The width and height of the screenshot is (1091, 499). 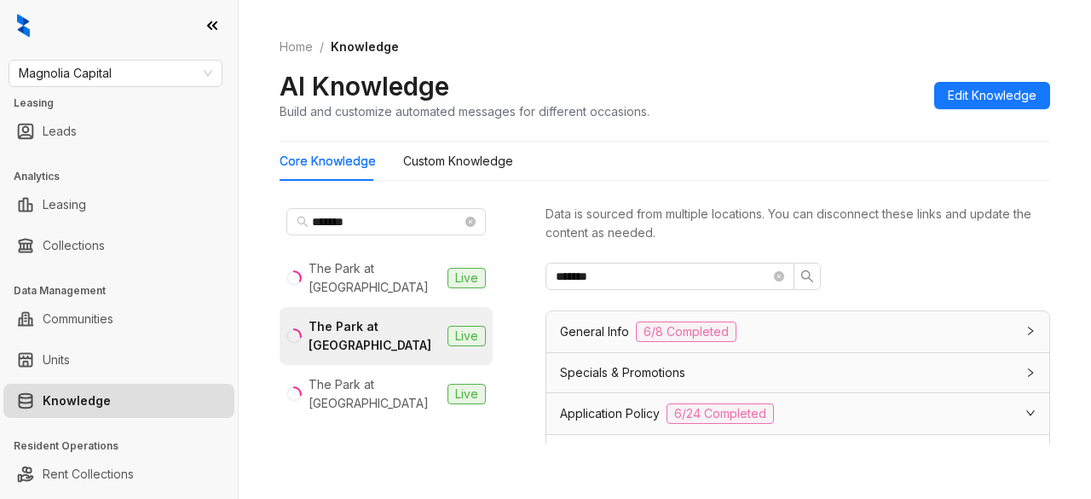 What do you see at coordinates (364, 86) in the screenshot?
I see `h2: AI Knowledge` at bounding box center [364, 86].